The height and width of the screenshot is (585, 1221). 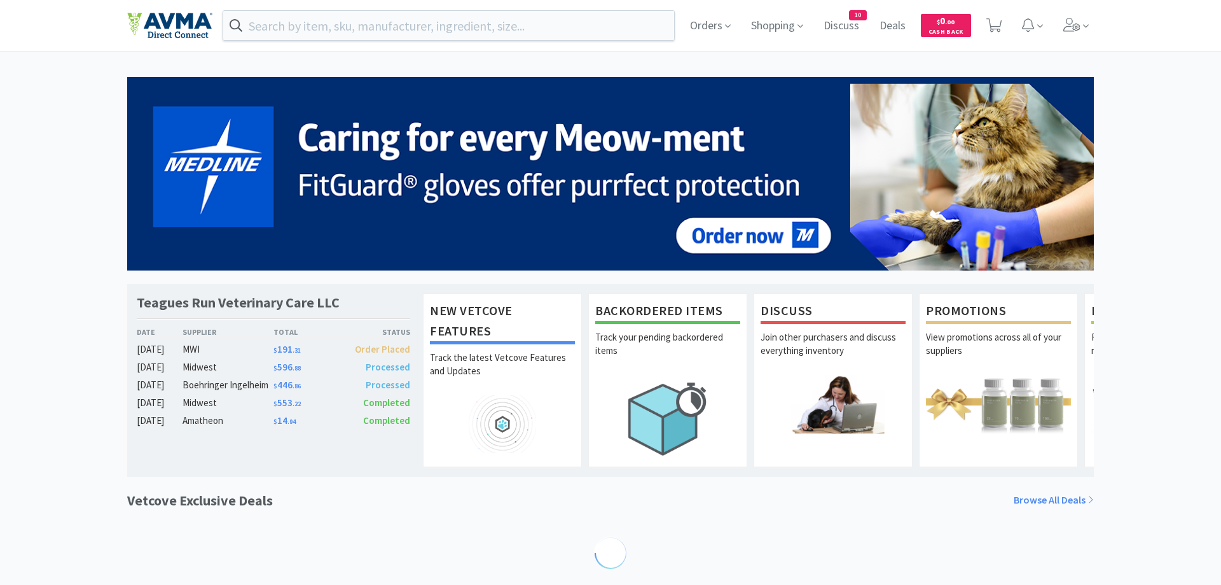 I want to click on p: View promotions across all of your suppliers, so click(x=999, y=352).